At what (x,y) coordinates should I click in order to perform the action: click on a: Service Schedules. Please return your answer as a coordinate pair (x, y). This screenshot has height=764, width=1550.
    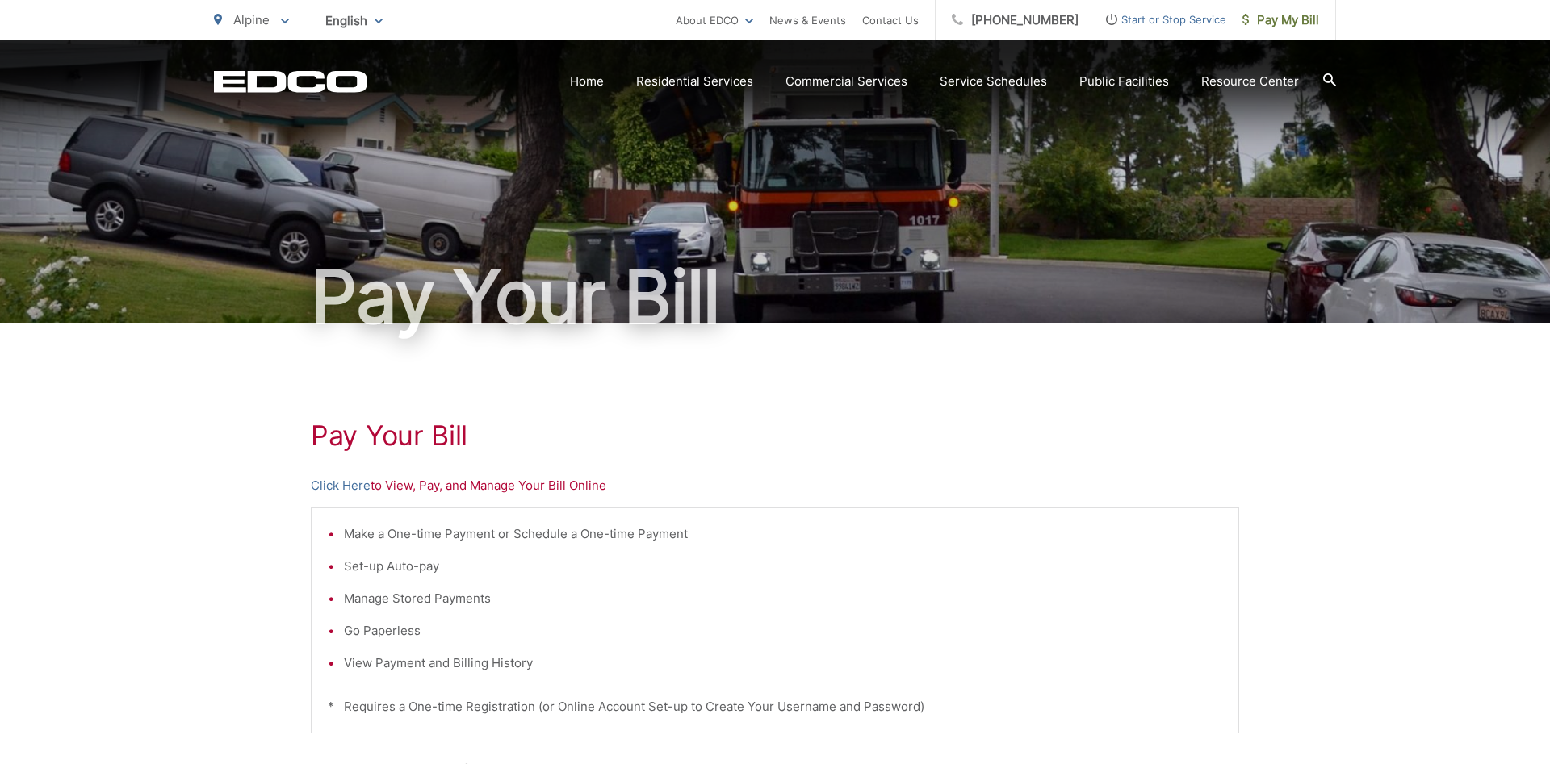
    Looking at the image, I should click on (993, 82).